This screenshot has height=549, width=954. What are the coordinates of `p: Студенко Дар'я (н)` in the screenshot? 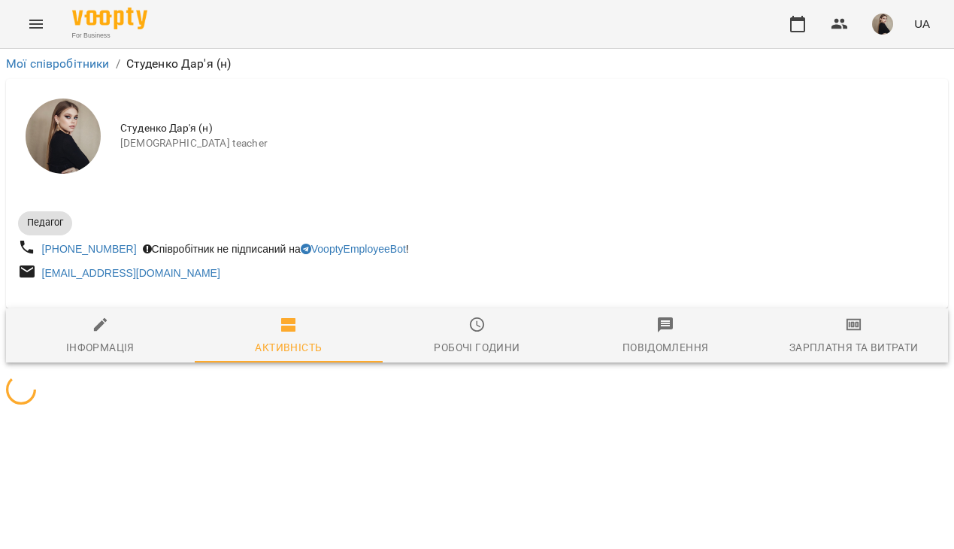 It's located at (179, 64).